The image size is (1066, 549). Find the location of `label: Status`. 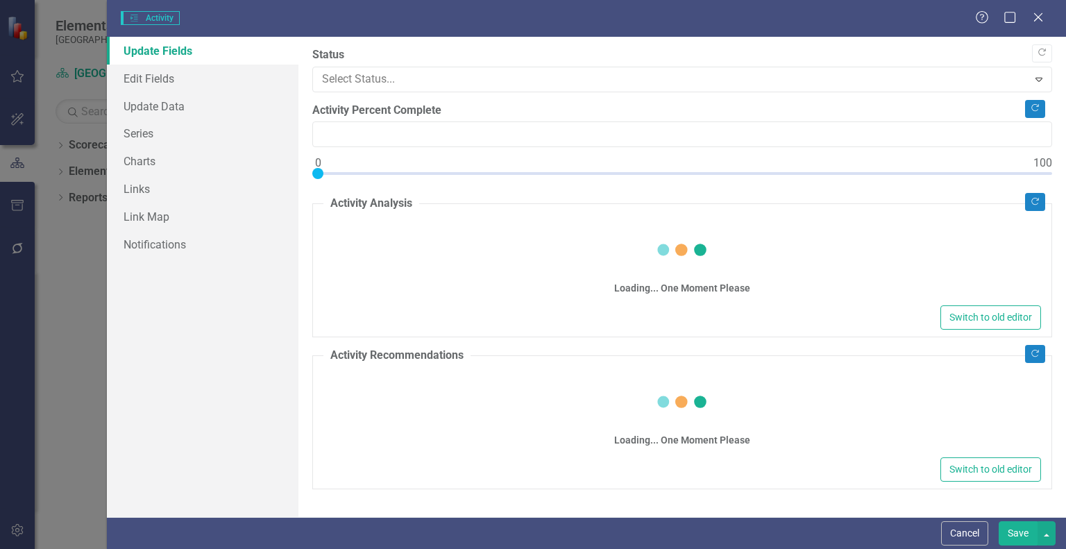

label: Status is located at coordinates (682, 55).